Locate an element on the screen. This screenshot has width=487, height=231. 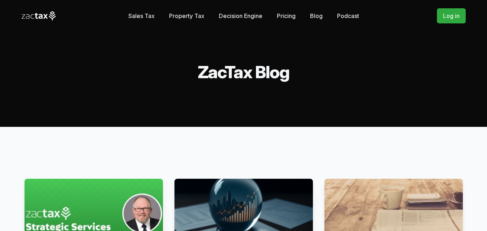
a: Pricing is located at coordinates (286, 16).